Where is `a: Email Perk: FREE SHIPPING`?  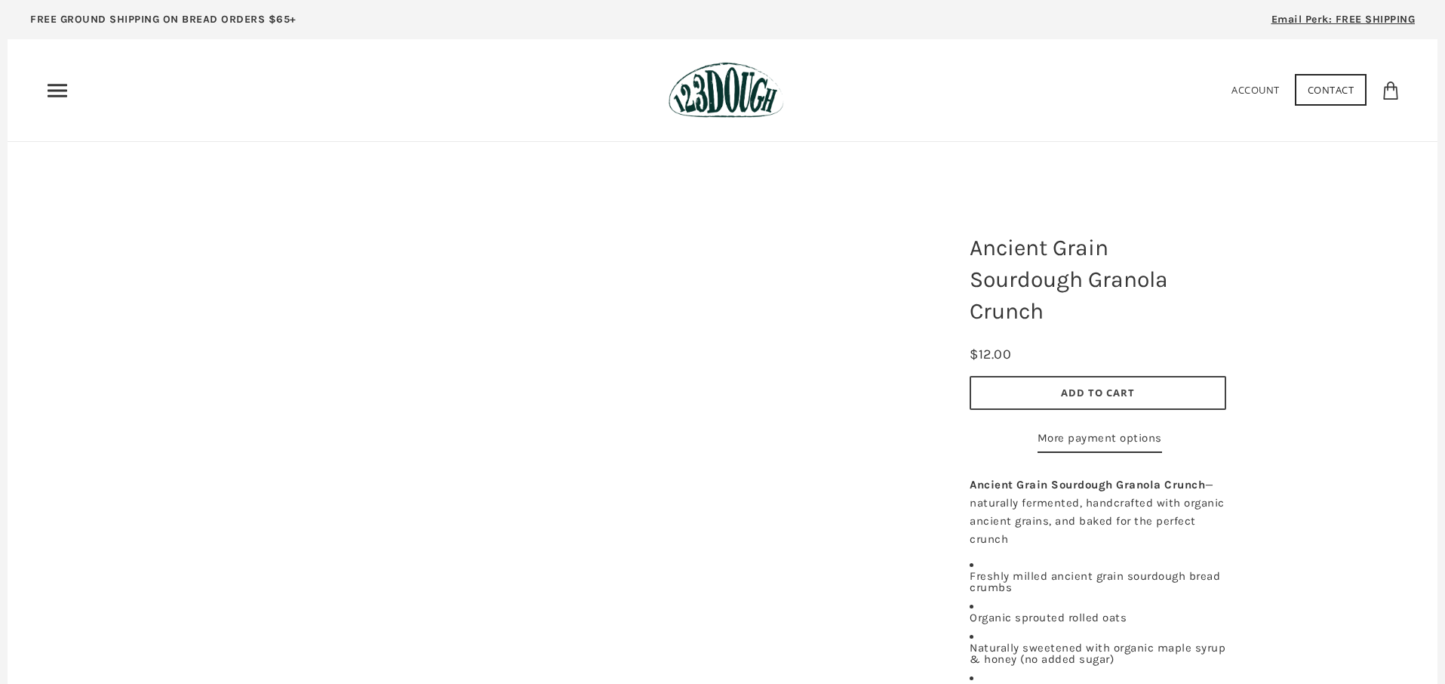 a: Email Perk: FREE SHIPPING is located at coordinates (1343, 23).